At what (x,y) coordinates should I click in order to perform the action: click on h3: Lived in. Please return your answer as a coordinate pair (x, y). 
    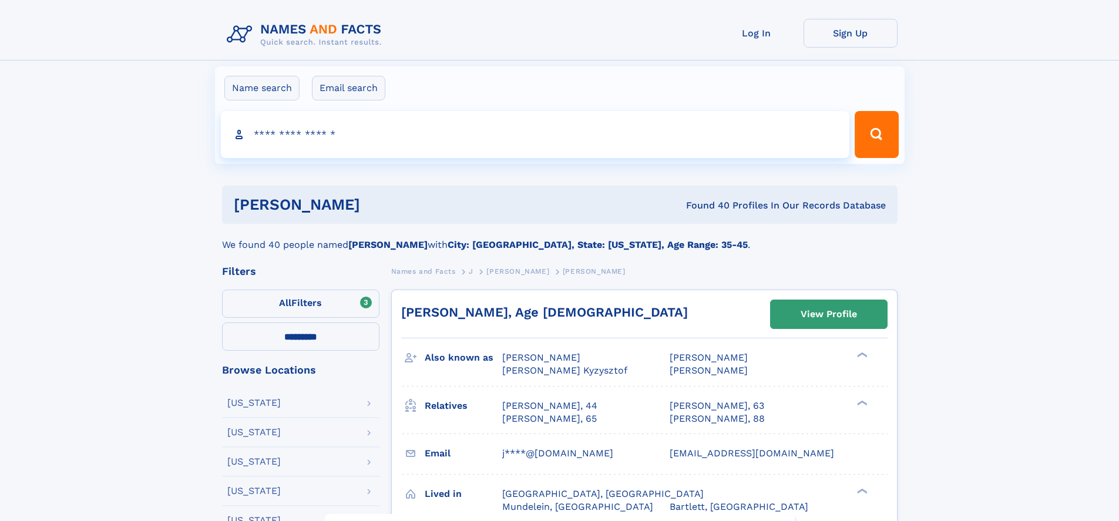
    Looking at the image, I should click on (464, 494).